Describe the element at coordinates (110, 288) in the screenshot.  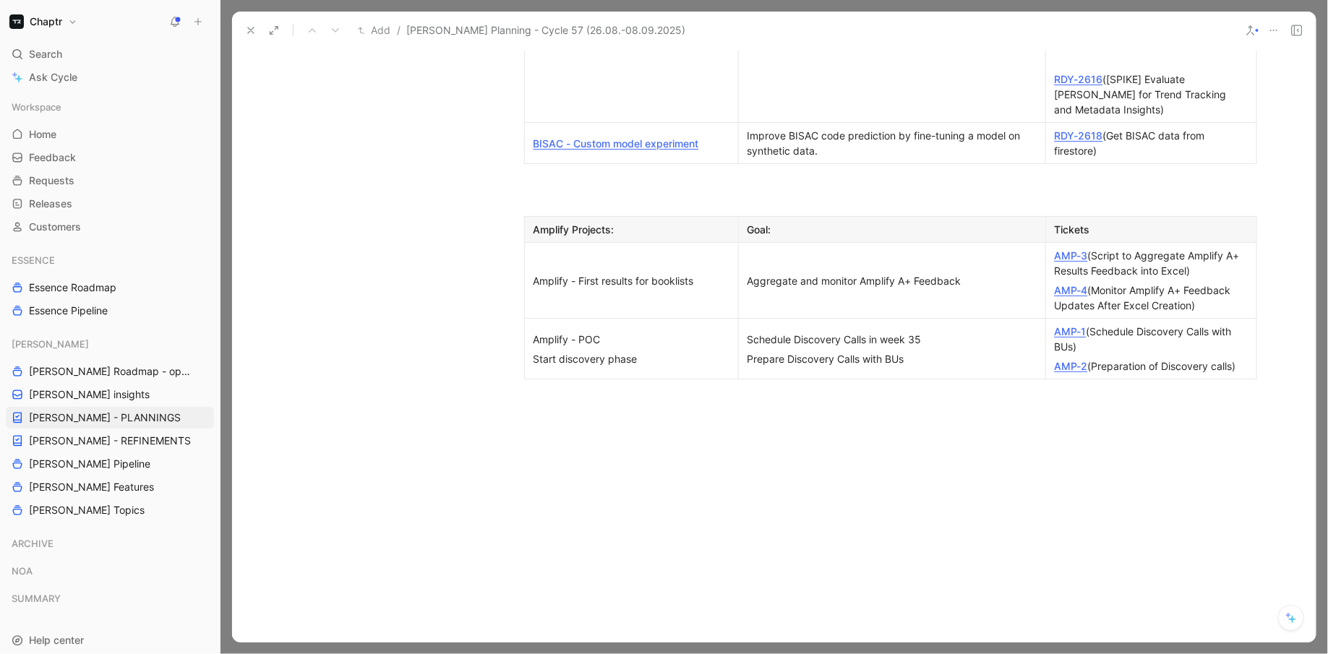
I see `a: Essence Roadmap` at that location.